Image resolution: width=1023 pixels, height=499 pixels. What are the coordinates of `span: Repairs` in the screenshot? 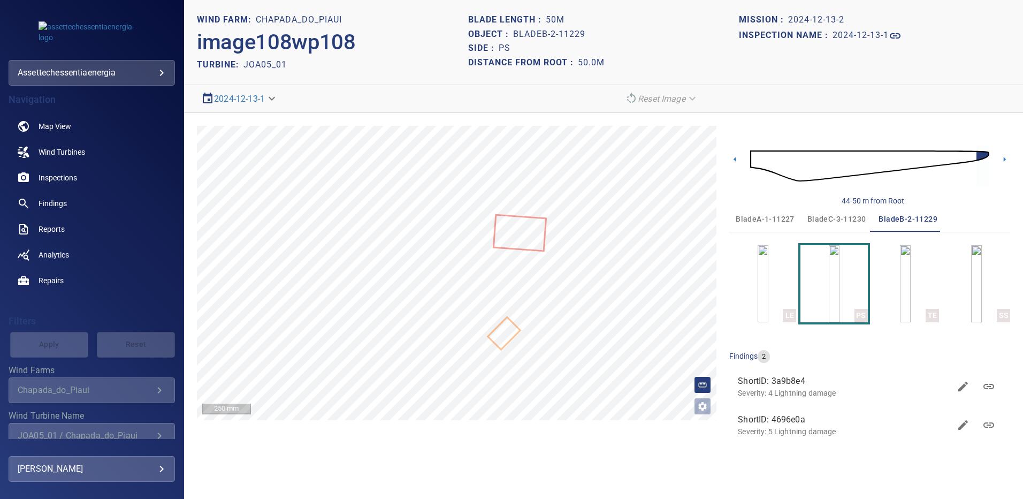 It's located at (51, 280).